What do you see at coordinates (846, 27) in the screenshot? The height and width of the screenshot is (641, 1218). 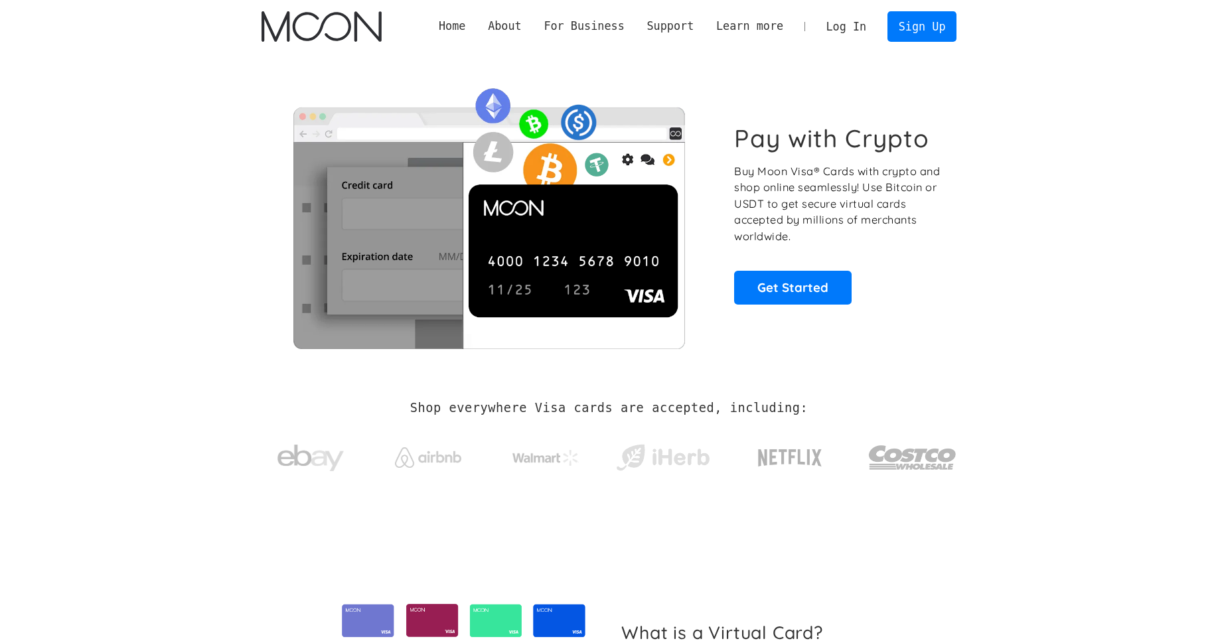 I see `a: Log In` at bounding box center [846, 27].